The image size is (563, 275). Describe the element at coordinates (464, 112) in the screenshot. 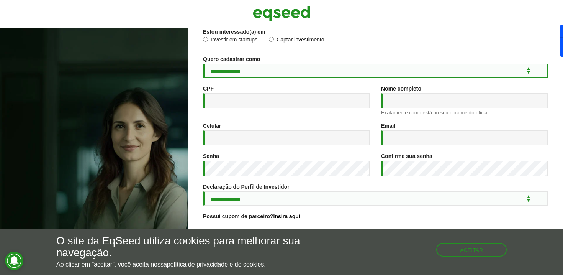

I see `div: Exatamente como está no seu documento oficial` at that location.